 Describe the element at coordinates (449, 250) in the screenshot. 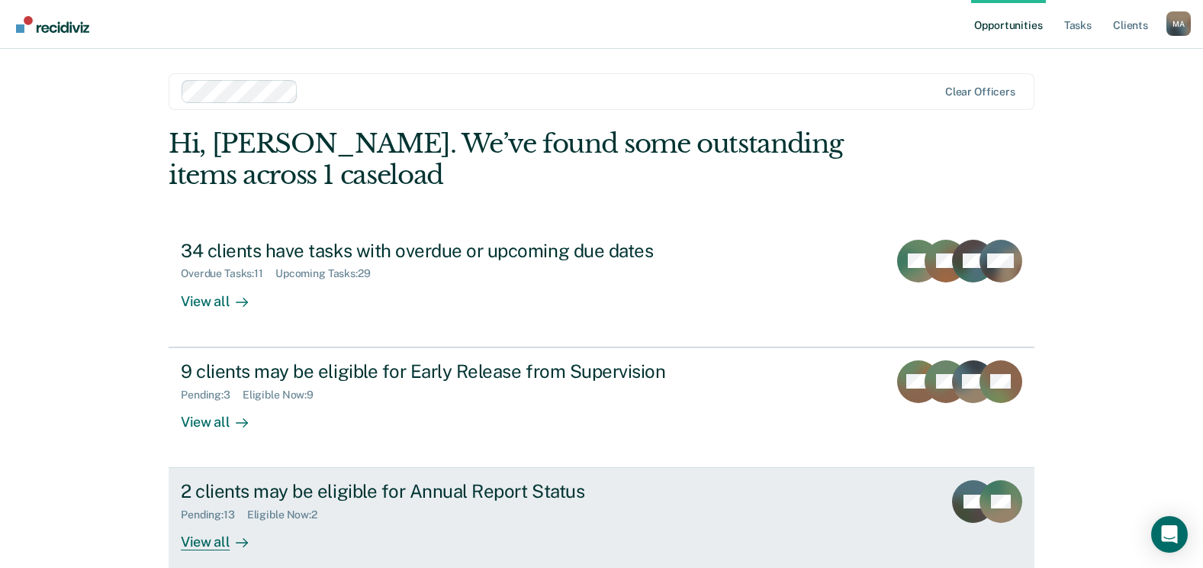

I see `div: 34 clients have tasks with overdue or upcoming due dates` at that location.